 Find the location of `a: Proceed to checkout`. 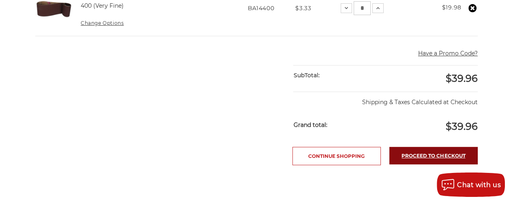

a: Proceed to checkout is located at coordinates (434, 155).